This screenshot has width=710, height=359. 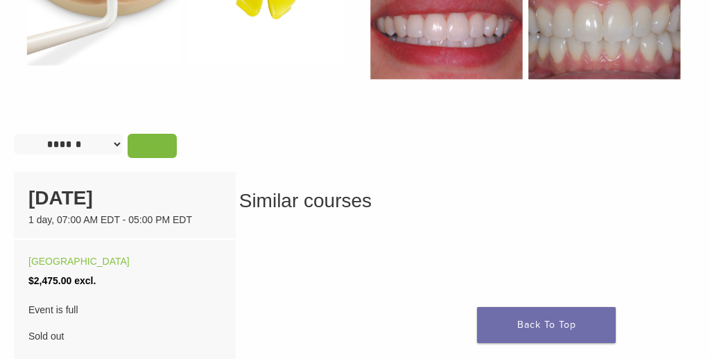 What do you see at coordinates (125, 323) in the screenshot?
I see `div: Sold out` at bounding box center [125, 323].